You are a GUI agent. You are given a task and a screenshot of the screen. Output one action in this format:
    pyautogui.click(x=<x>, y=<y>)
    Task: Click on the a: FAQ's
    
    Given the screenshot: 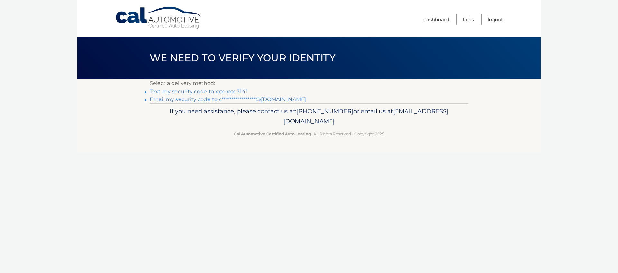 What is the action you would take?
    pyautogui.click(x=469, y=19)
    